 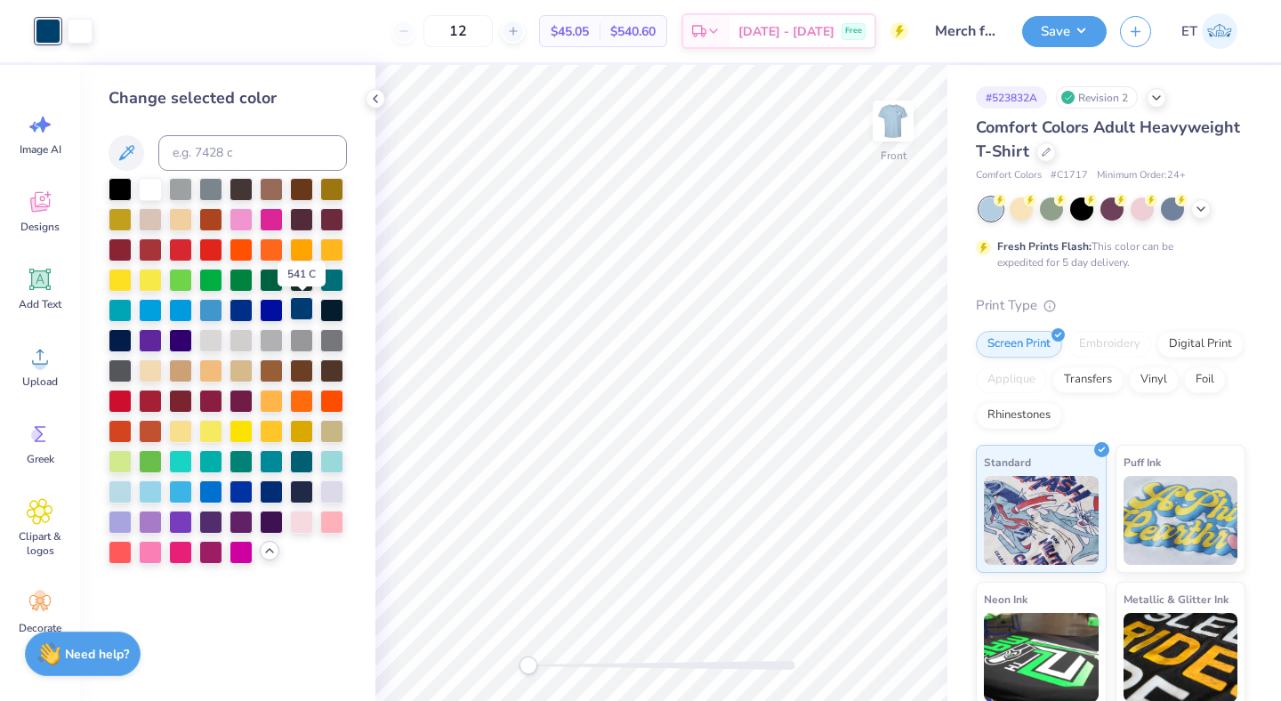 I want to click on div: Rhinestones, so click(x=1019, y=416).